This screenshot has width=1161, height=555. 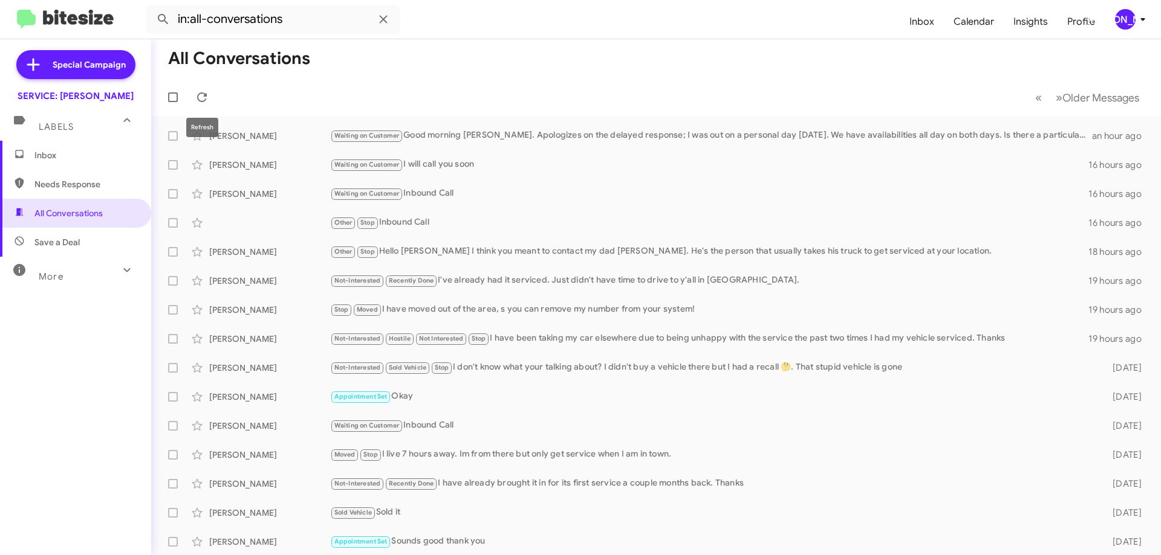 I want to click on div: I have already brought it in for its first service a couple months back. Thanks, so click(x=711, y=484).